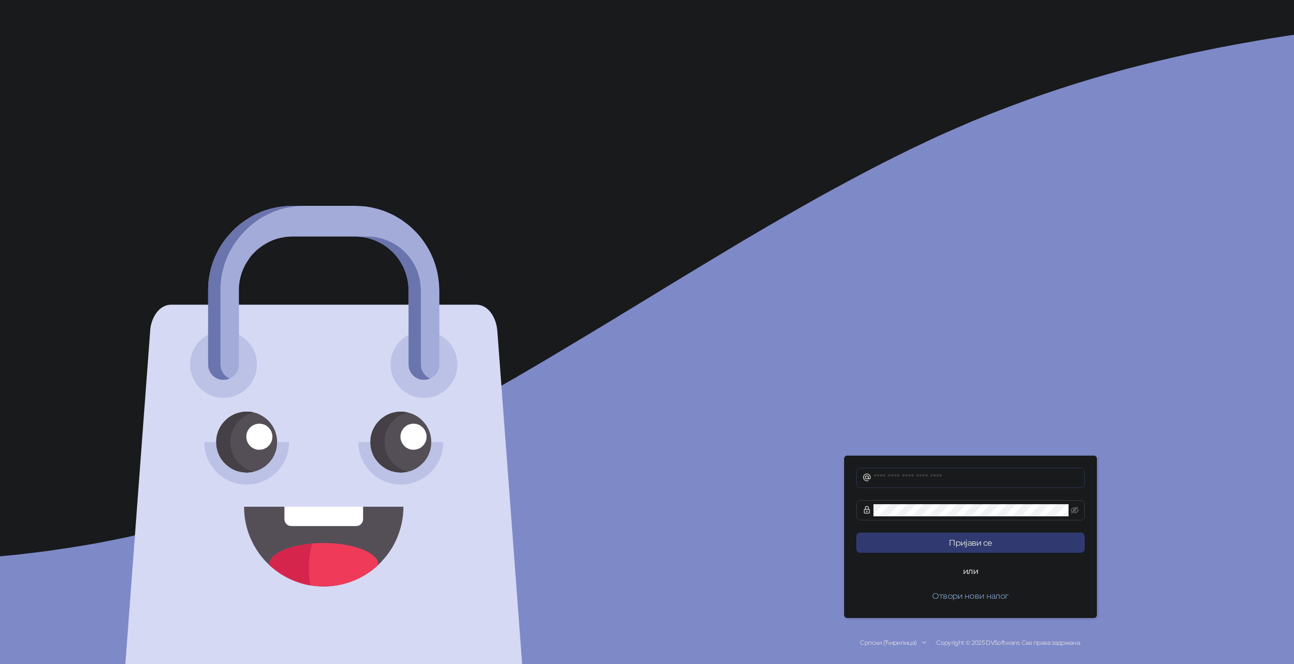 The image size is (1294, 664). Describe the element at coordinates (888, 642) in the screenshot. I see `div: Српски (Ћирилица)` at that location.